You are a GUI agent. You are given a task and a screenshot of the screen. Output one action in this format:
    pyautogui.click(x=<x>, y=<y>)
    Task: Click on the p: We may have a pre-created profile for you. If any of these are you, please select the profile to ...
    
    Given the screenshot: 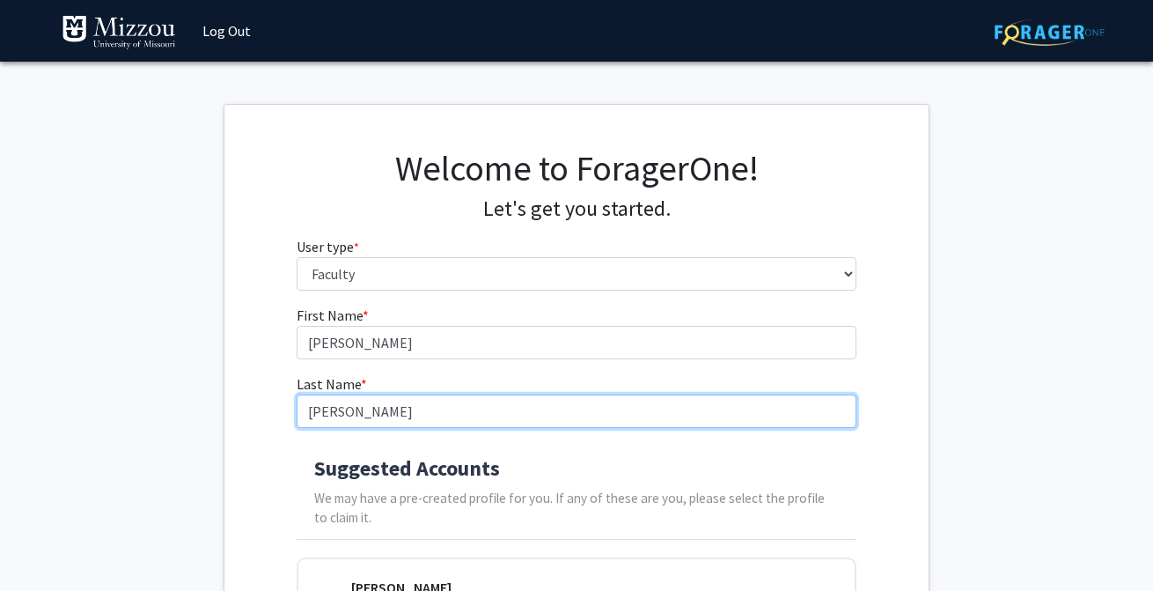 What is the action you would take?
    pyautogui.click(x=577, y=509)
    